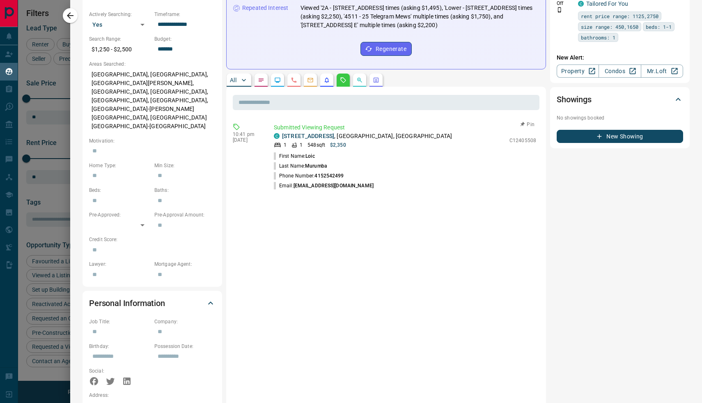 Image resolution: width=702 pixels, height=403 pixels. What do you see at coordinates (119, 190) in the screenshot?
I see `p: Beds:` at bounding box center [119, 190].